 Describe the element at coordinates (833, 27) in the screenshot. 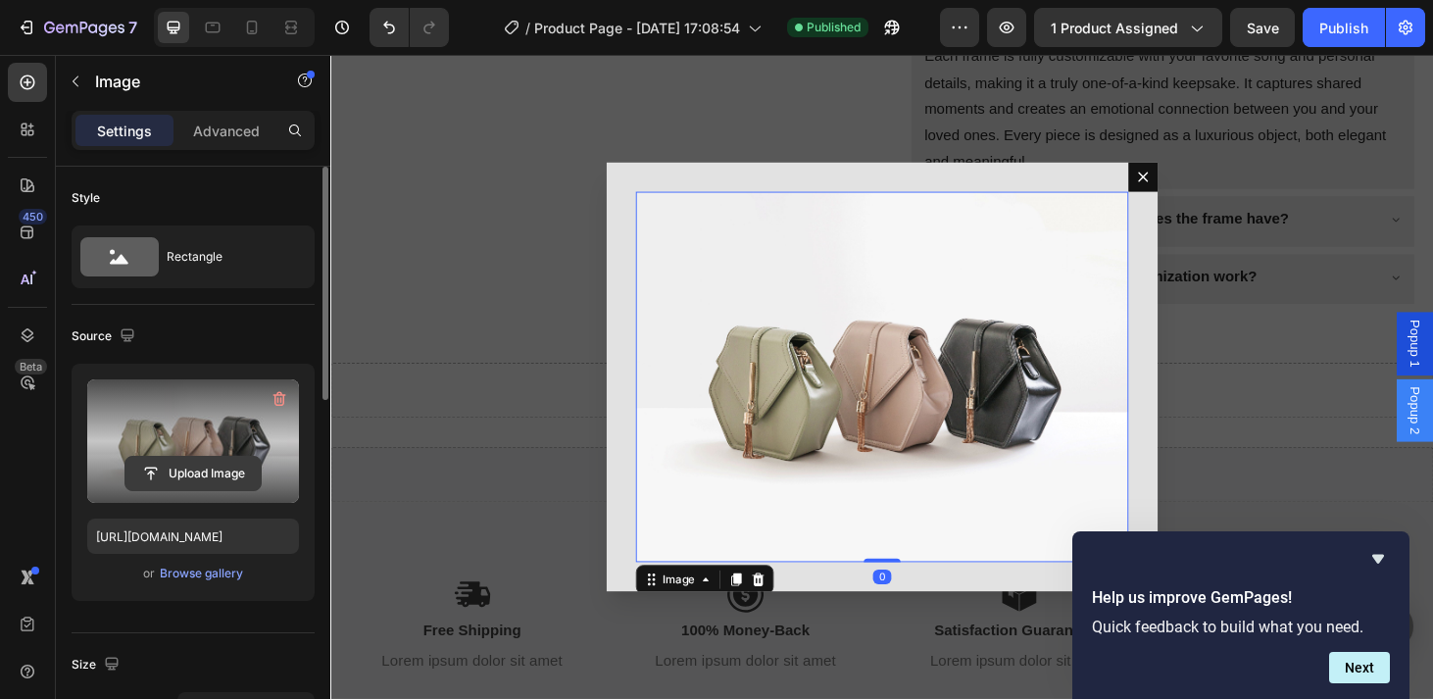

I see `span: Published` at that location.